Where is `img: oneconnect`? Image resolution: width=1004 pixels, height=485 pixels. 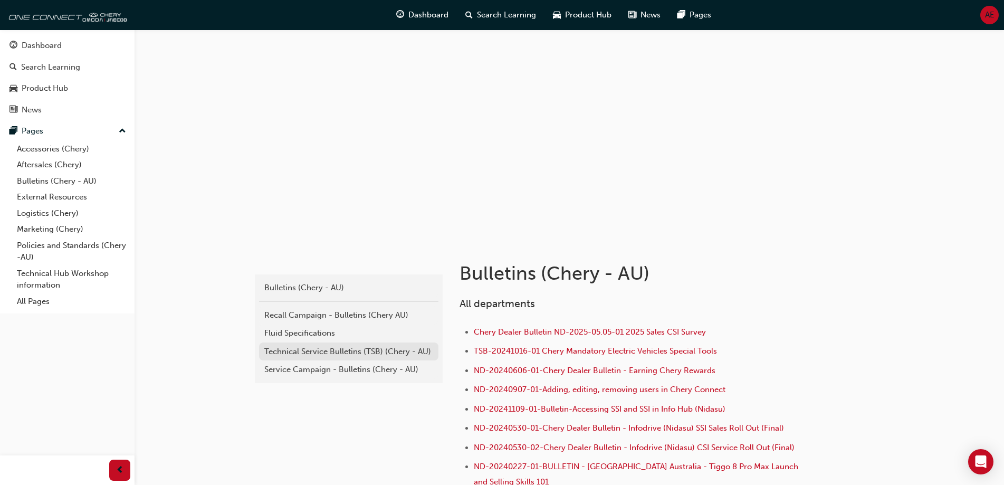 img: oneconnect is located at coordinates (66, 15).